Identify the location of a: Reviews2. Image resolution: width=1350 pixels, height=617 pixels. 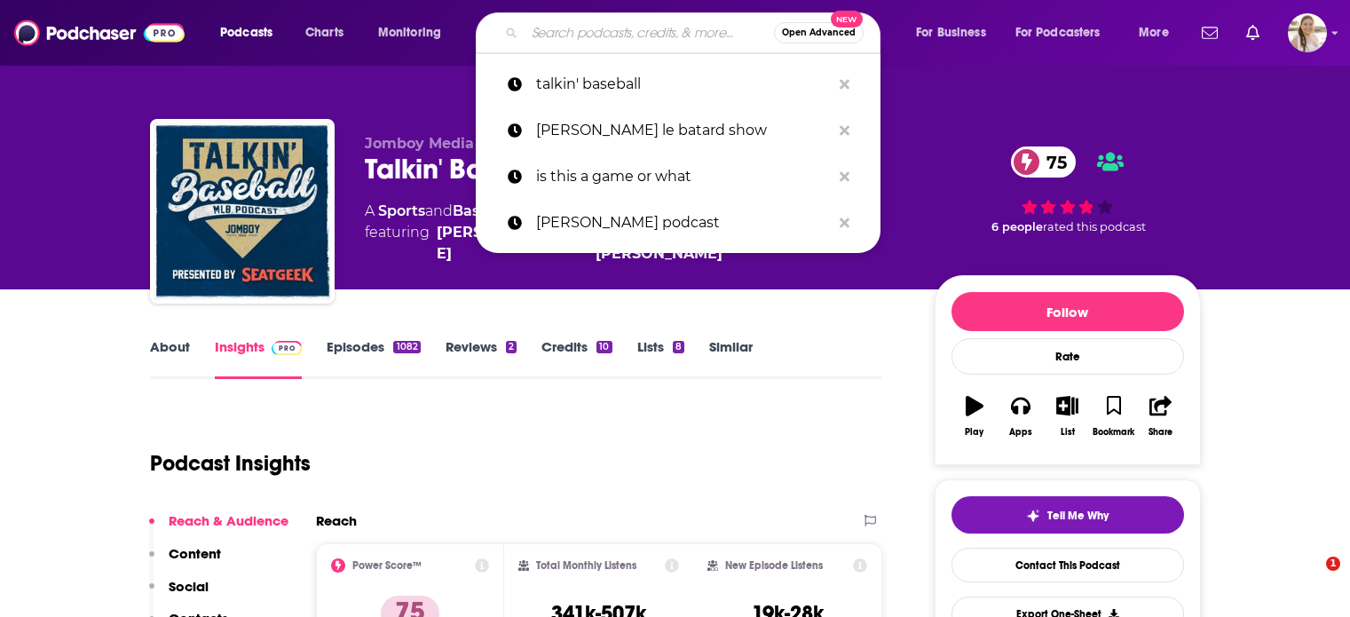
(481, 359).